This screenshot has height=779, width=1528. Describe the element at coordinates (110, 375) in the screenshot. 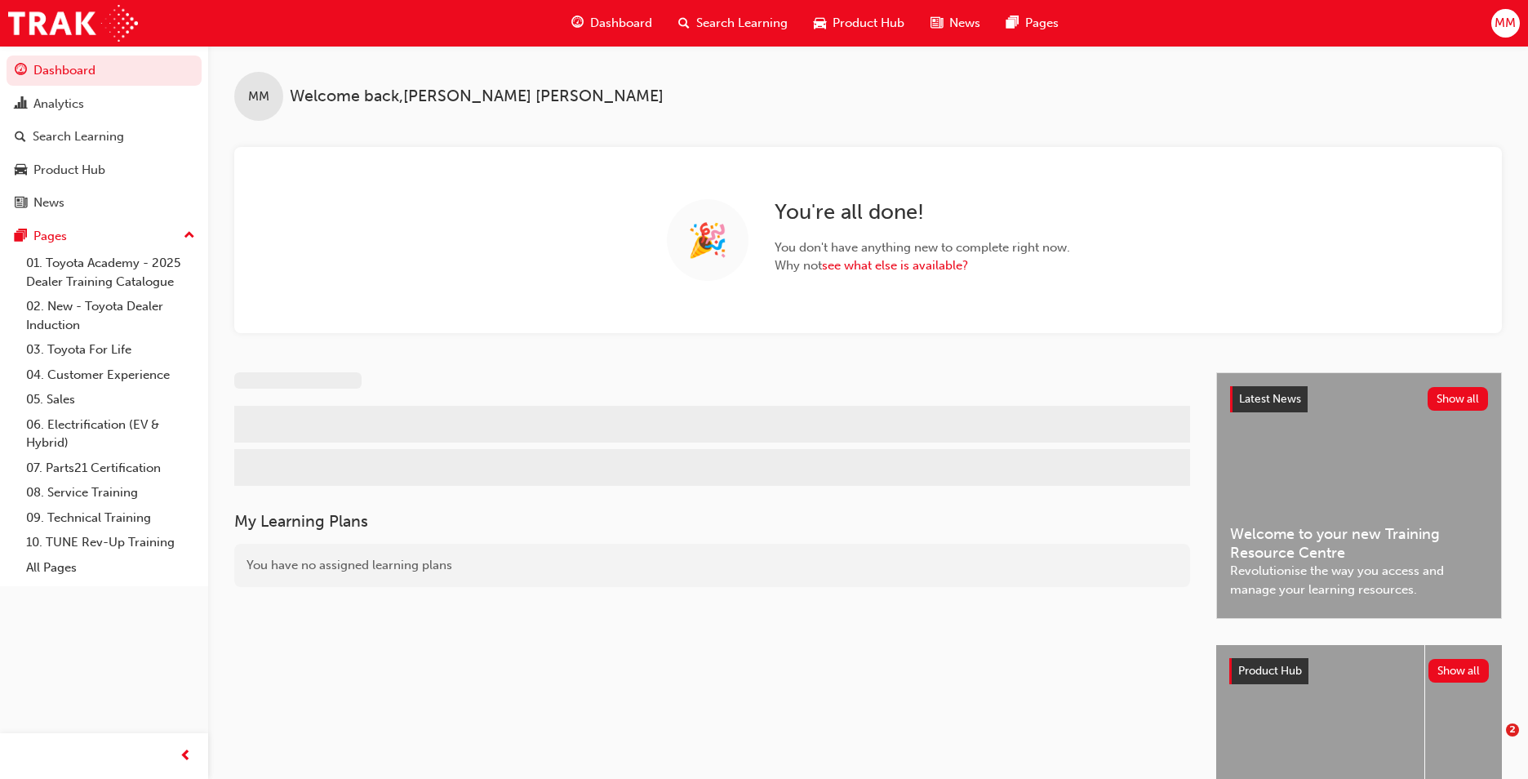

I see `a: 04. Customer Experience` at that location.